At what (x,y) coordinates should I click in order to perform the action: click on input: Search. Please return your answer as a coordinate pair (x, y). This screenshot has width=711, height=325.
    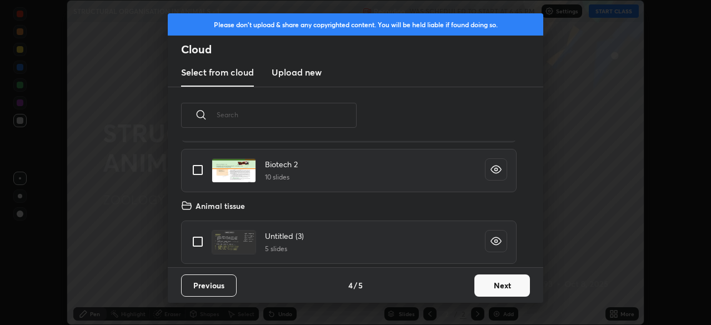
    Looking at the image, I should click on (287, 114).